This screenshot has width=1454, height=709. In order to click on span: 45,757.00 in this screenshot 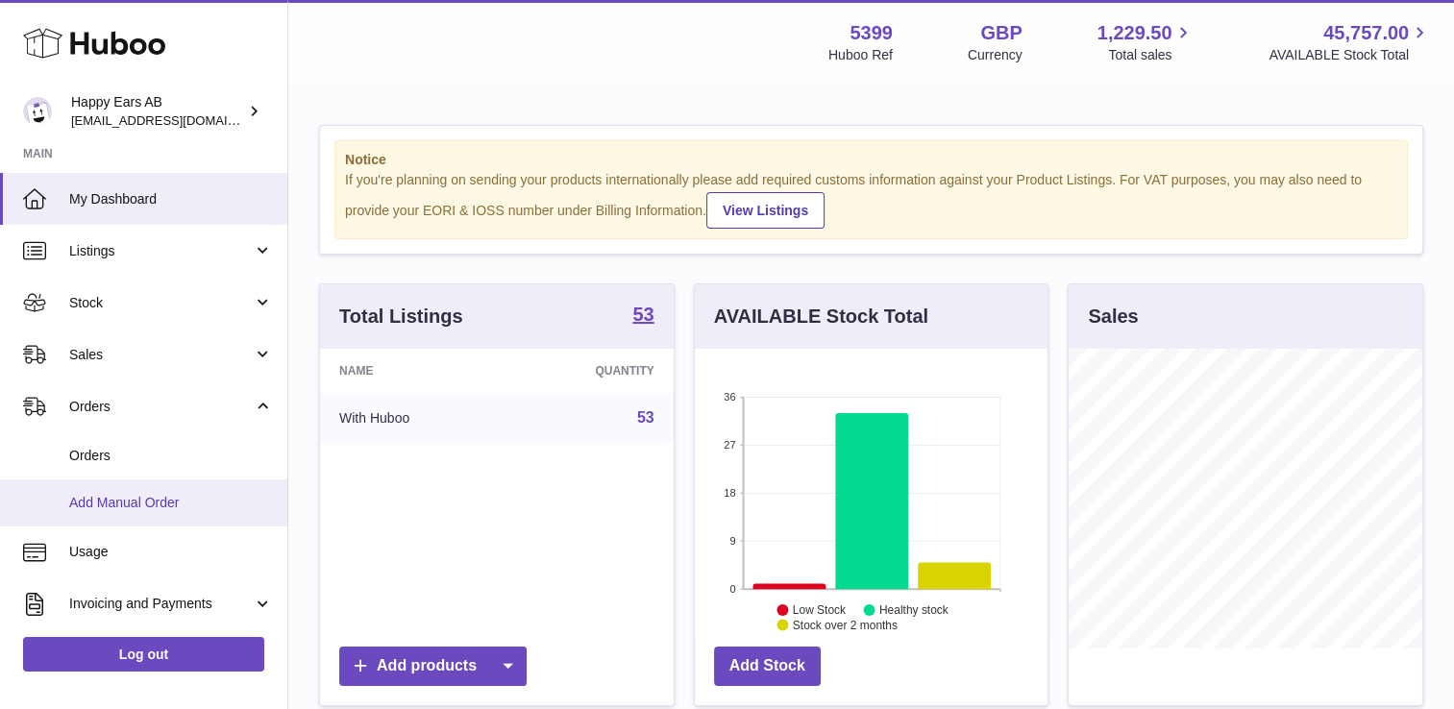, I will do `click(1365, 33)`.